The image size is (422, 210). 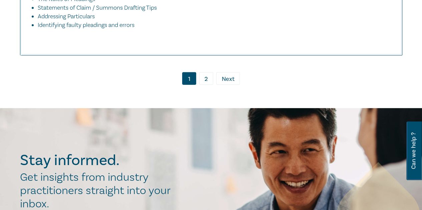 What do you see at coordinates (99, 161) in the screenshot?
I see `h2: Stay informed.` at bounding box center [99, 161].